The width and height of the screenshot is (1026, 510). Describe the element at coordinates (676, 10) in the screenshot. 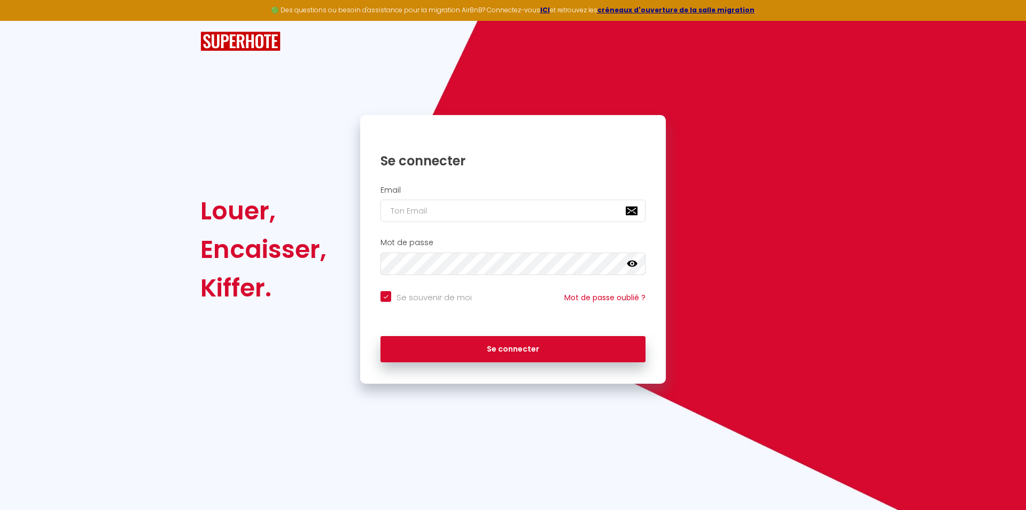

I see `a: créneaux d'ouverture de la salle migration` at that location.